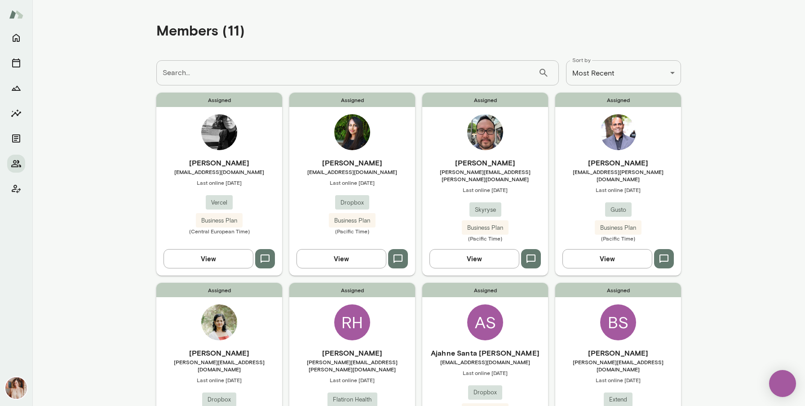 This screenshot has width=805, height=406. What do you see at coordinates (16, 164) in the screenshot?
I see `button: Members` at bounding box center [16, 164].